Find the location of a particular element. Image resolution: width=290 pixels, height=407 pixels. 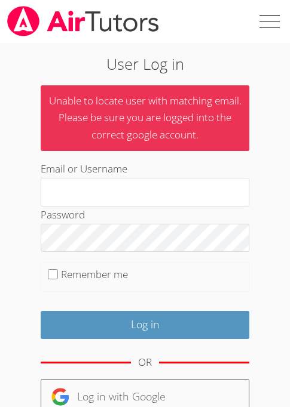

div: OR is located at coordinates (145, 362).